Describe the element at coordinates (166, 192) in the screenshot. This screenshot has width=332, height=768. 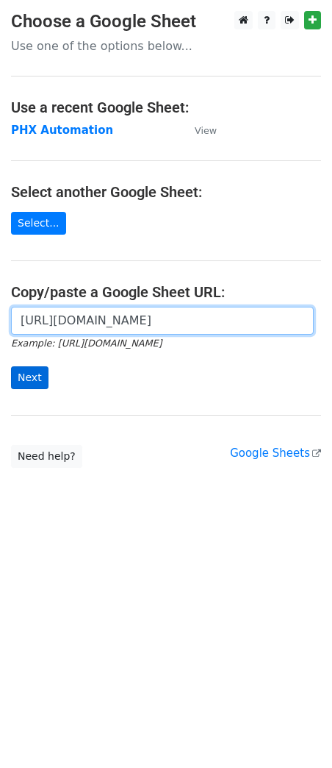
I see `h4: Select another Google Sheet:` at that location.